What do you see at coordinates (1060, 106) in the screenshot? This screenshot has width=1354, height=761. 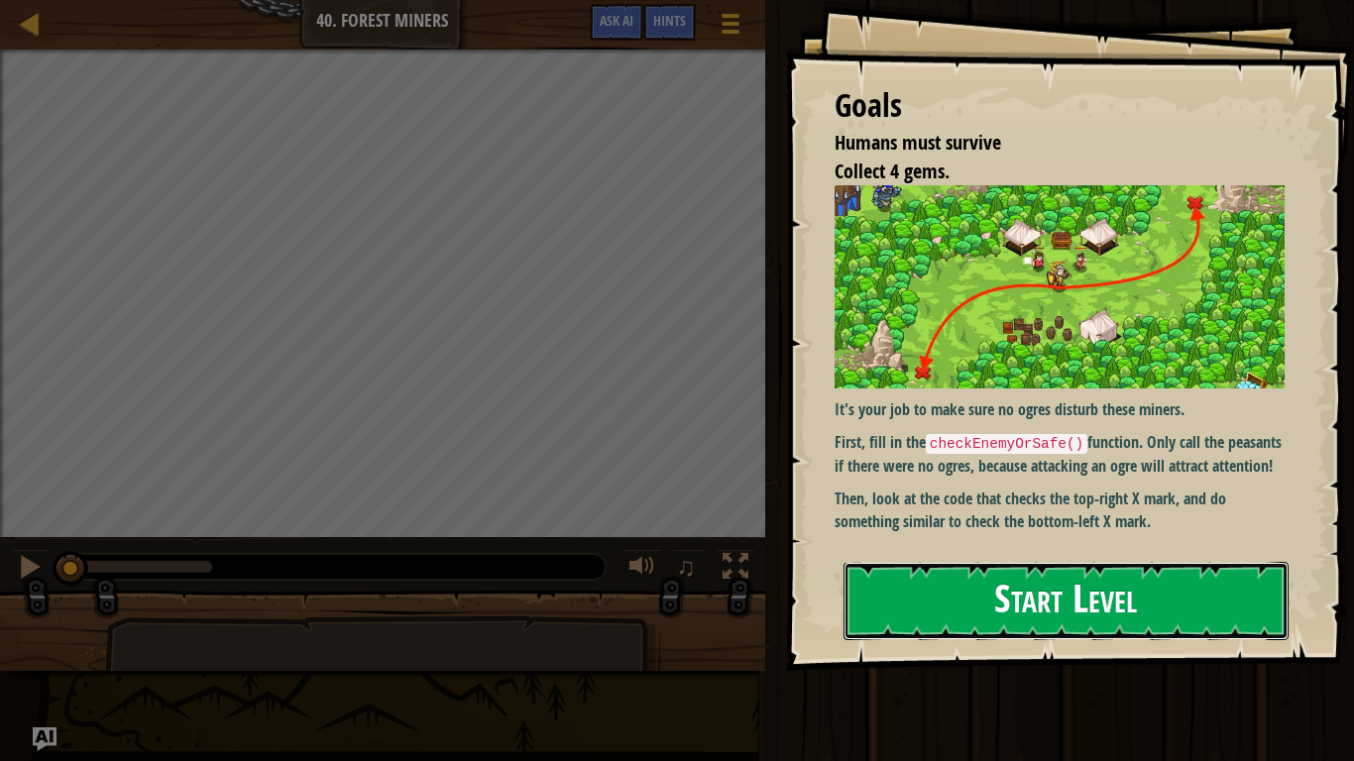 I see `div: Goals` at bounding box center [1060, 106].